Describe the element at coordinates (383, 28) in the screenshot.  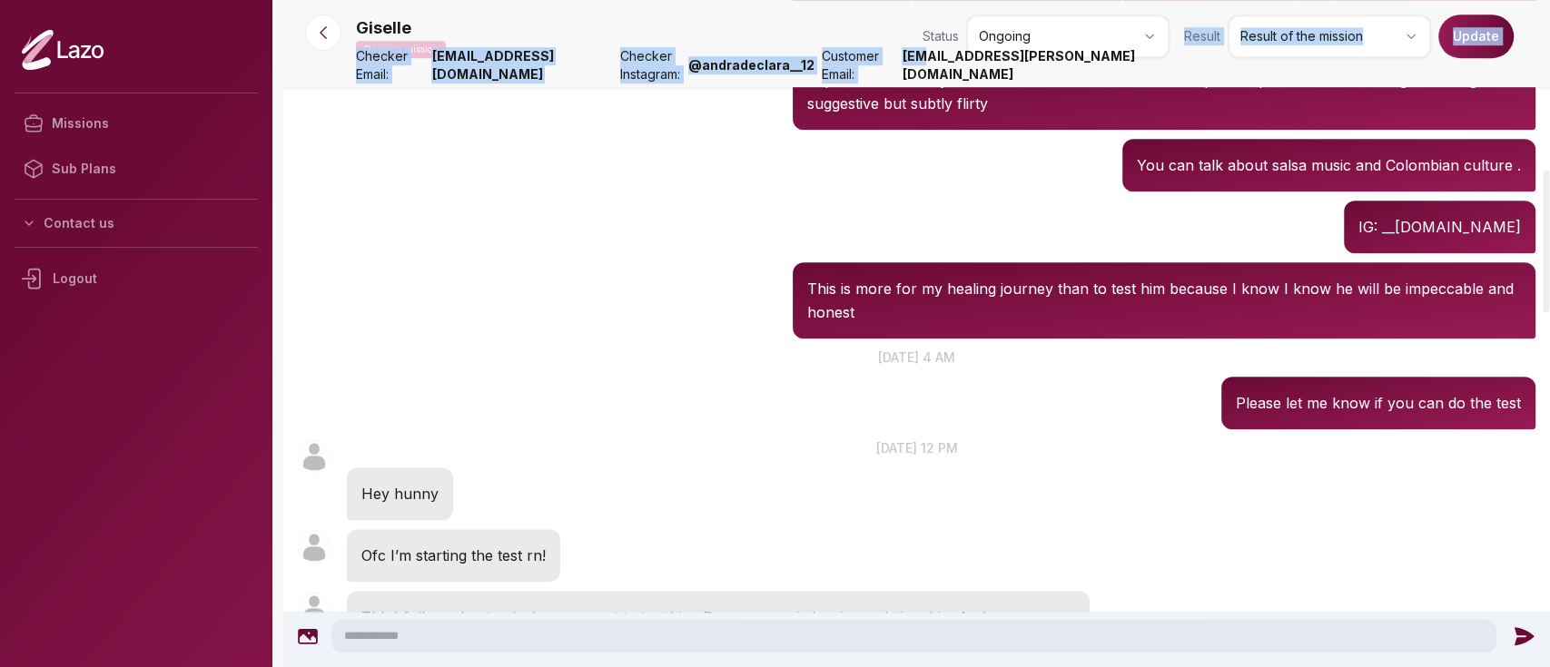
I see `p: Giselle` at that location.